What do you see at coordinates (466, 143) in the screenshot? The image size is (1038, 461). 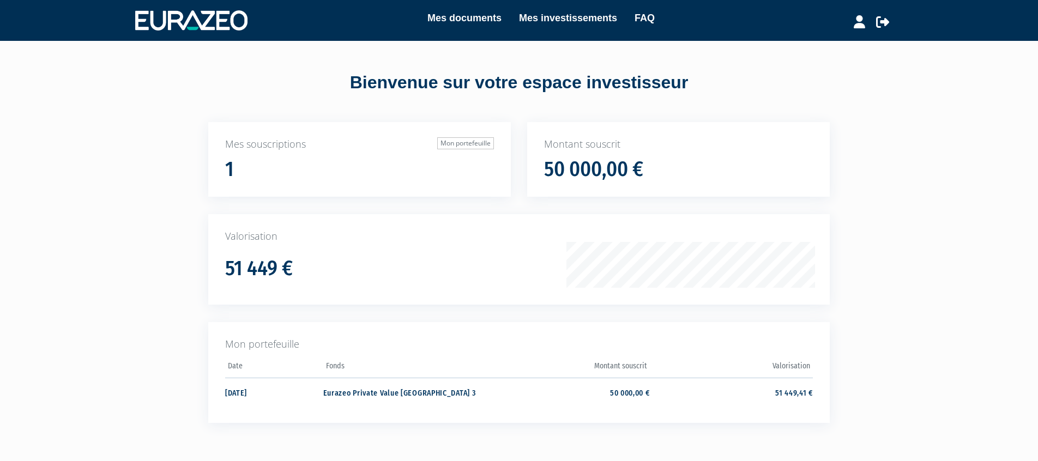 I see `a: Mon portefeuille` at bounding box center [466, 143].